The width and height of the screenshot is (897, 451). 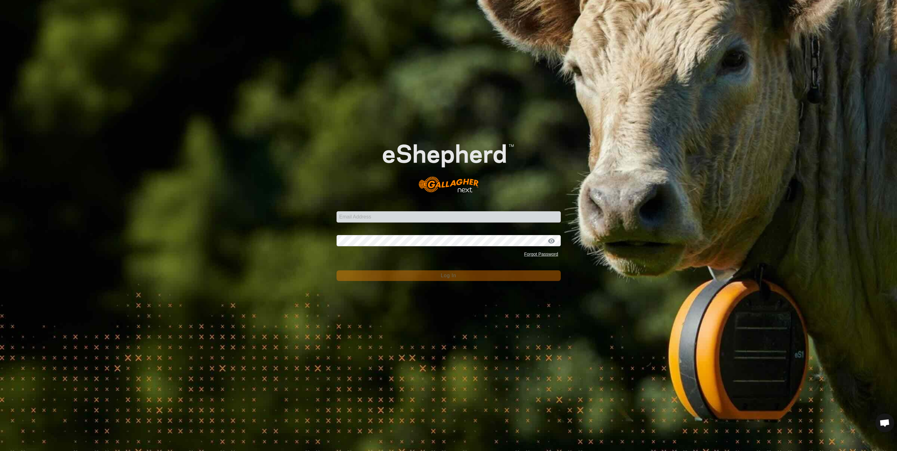 What do you see at coordinates (541, 254) in the screenshot?
I see `a: Forgot Password` at bounding box center [541, 254].